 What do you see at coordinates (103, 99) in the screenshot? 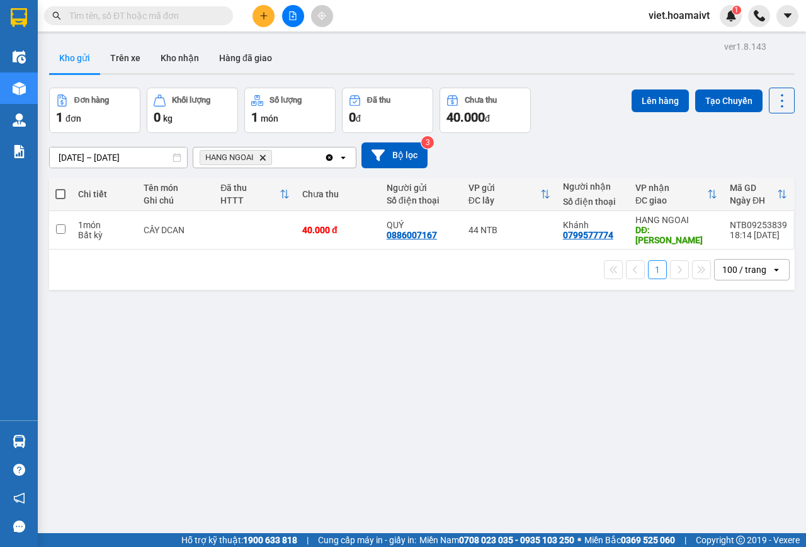
I see `div: Tên hàng: thùng ( : 1 )` at bounding box center [103, 99].